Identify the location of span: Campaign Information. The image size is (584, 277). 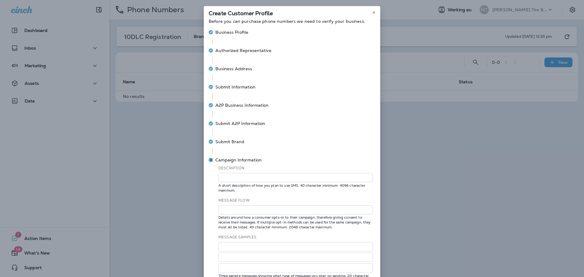
(238, 160).